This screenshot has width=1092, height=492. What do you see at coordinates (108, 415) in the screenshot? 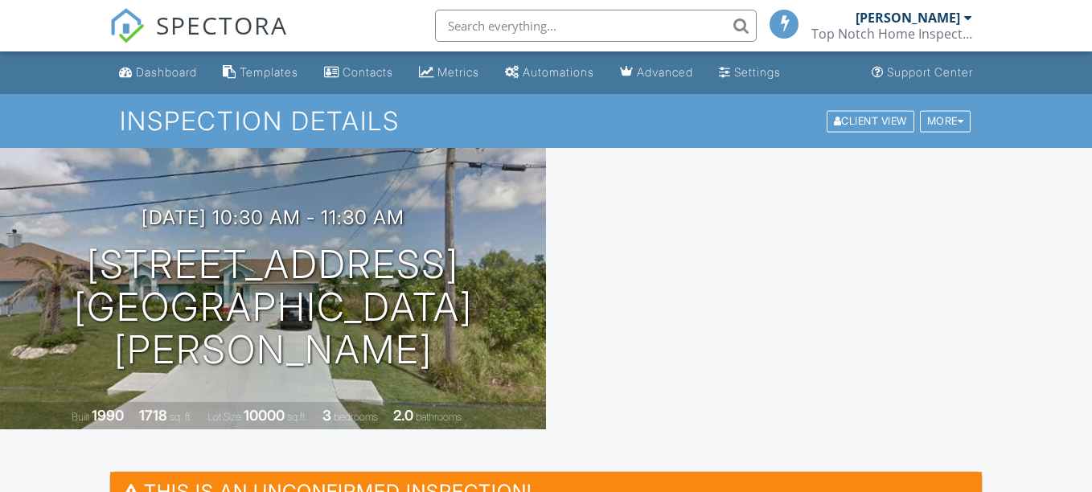
I see `div: 1990` at bounding box center [108, 415].